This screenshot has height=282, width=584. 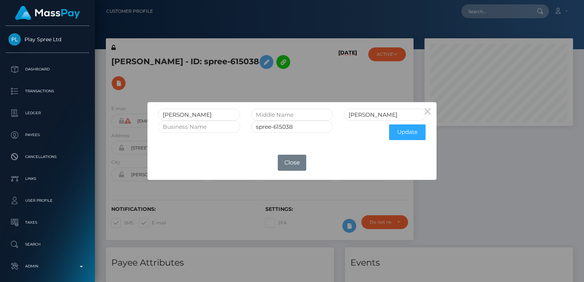 What do you see at coordinates (47, 223) in the screenshot?
I see `p: Taxes` at bounding box center [47, 223].